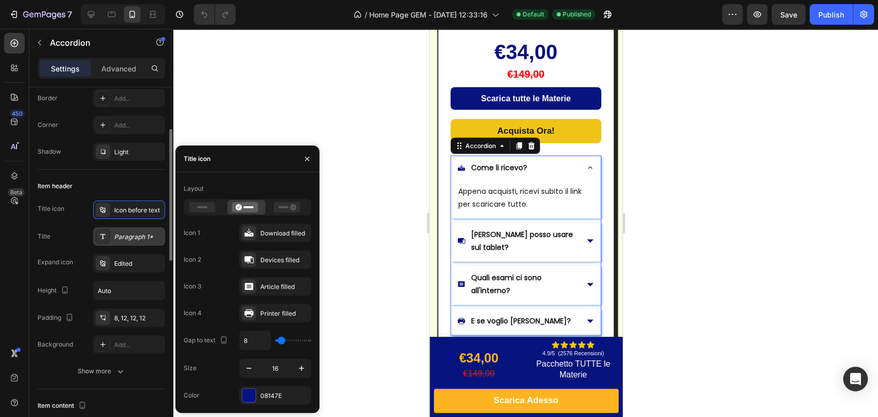 The width and height of the screenshot is (878, 417). I want to click on div: Light, so click(138, 152).